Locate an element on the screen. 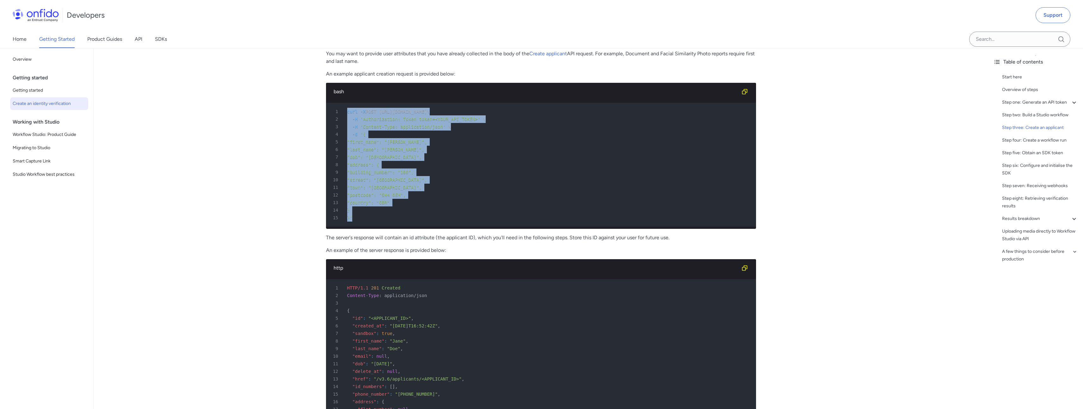 Image resolution: width=1083 pixels, height=409 pixels. a: Step three: Create an applicant is located at coordinates (1040, 128).